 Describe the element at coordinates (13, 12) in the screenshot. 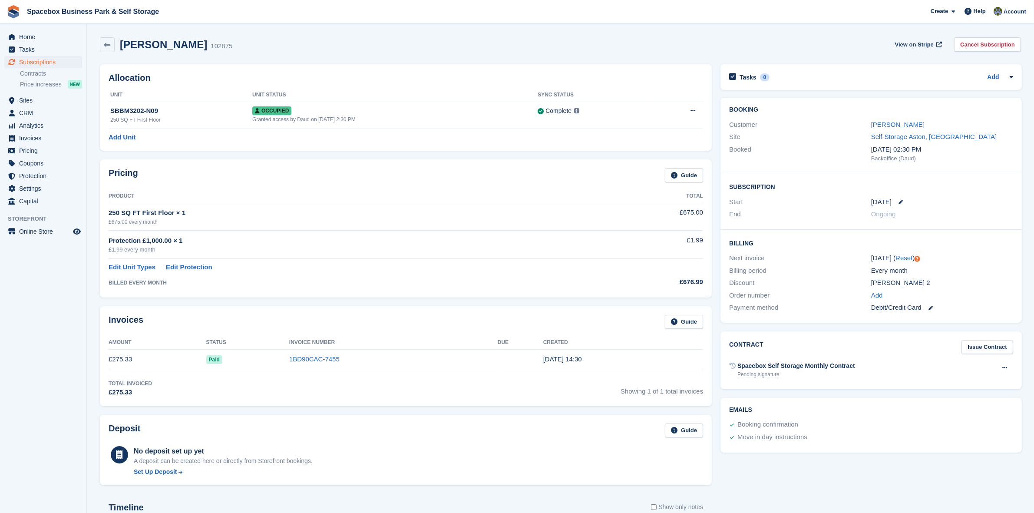

I see `img: stora-icon-8386f47178a22dfd0bd8f6a31ec36ba5ce8667c1dd55bd0f319d3a0aa187defe.svg` at that location.